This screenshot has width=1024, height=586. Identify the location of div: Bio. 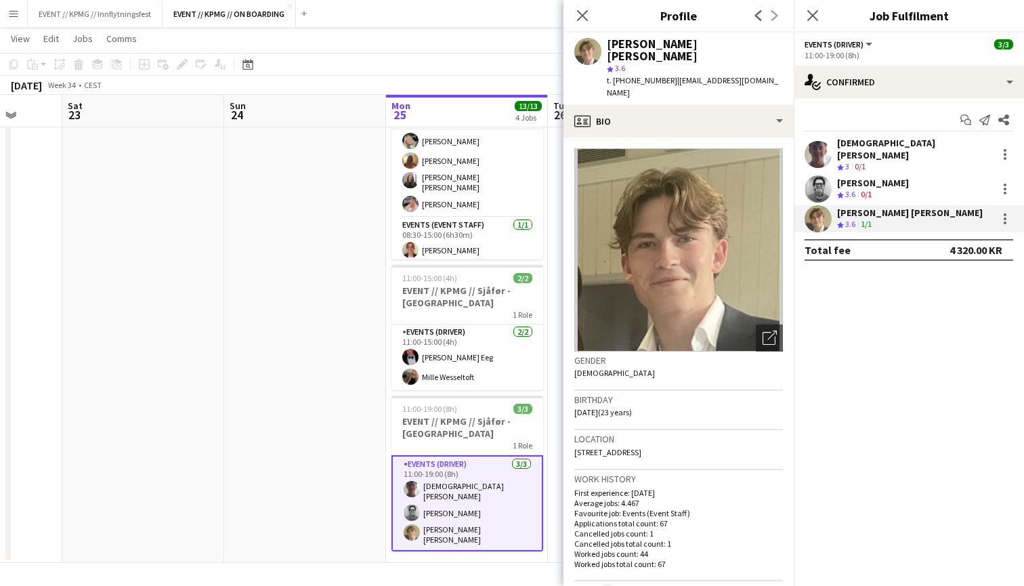
(678, 121).